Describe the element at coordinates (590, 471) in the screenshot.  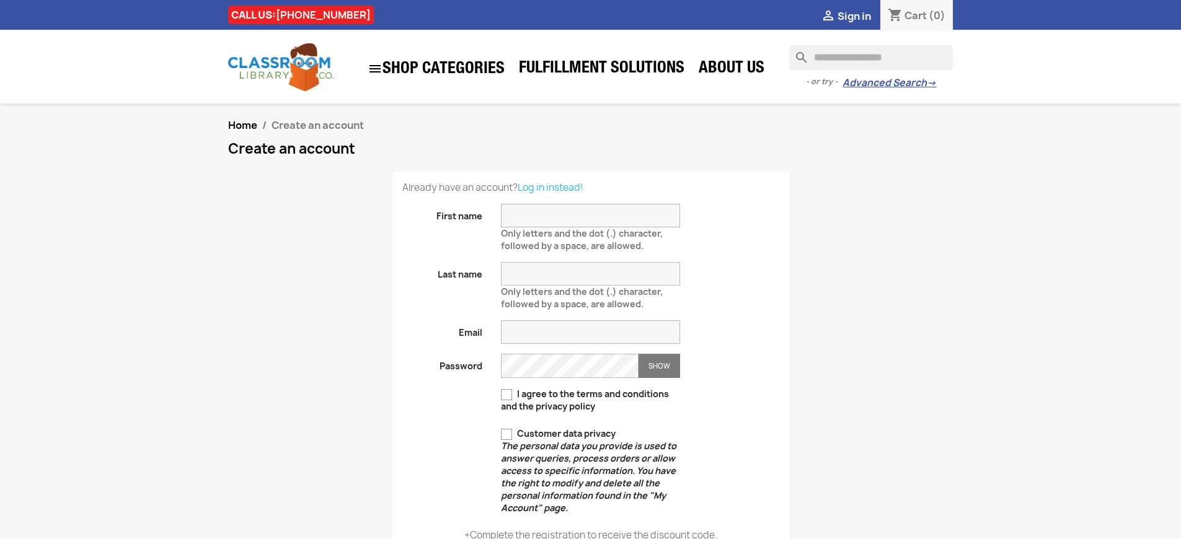
I see `label: Customer data privacy` at that location.